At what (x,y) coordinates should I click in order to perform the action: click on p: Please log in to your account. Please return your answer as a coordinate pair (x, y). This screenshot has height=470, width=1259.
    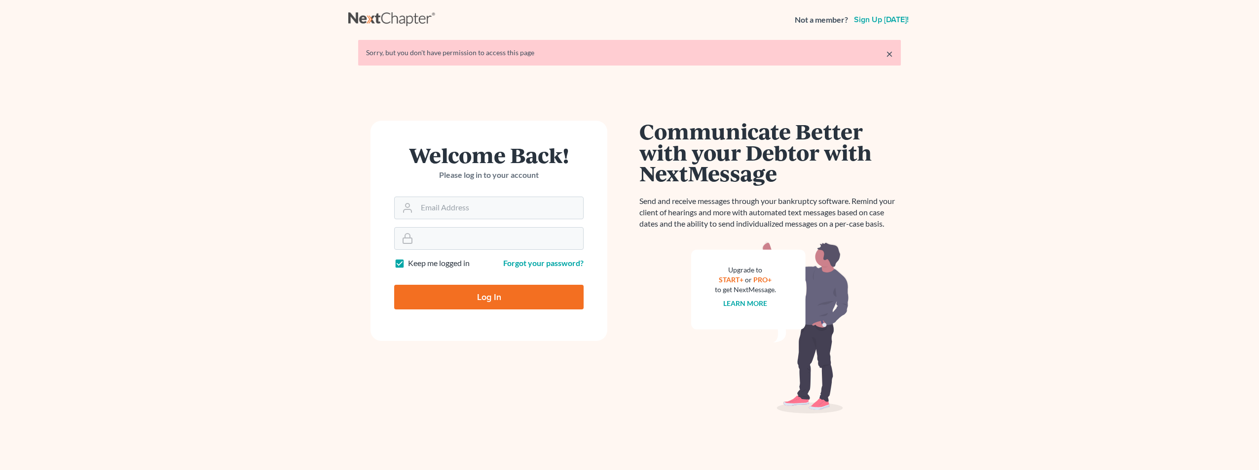
    Looking at the image, I should click on (489, 175).